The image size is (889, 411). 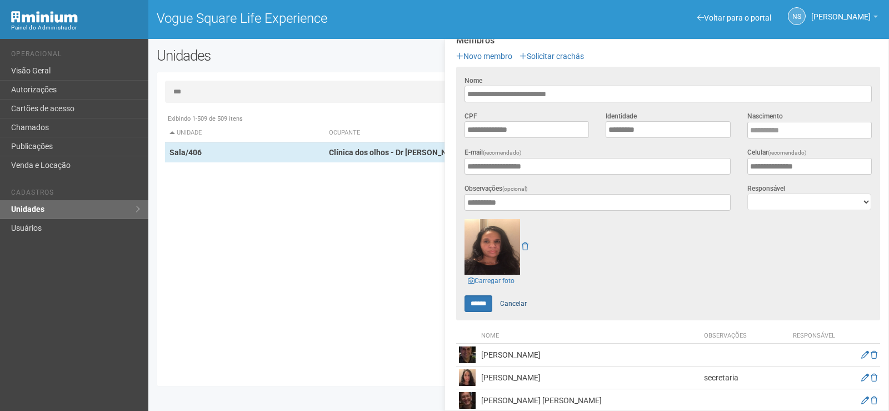 What do you see at coordinates (44, 17) in the screenshot?
I see `img: Minium` at bounding box center [44, 17].